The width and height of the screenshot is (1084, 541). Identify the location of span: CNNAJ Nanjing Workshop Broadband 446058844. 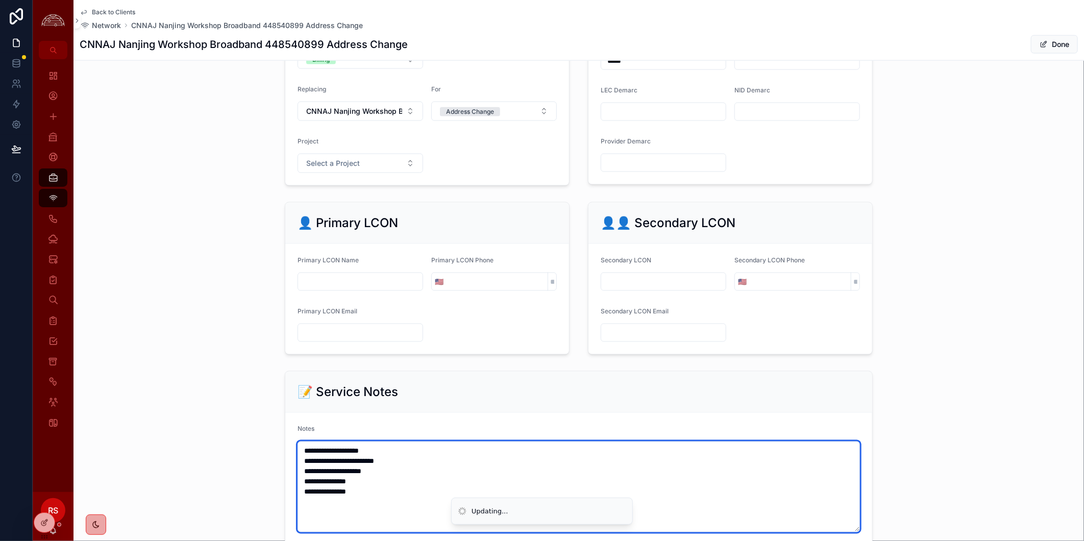
(354, 111).